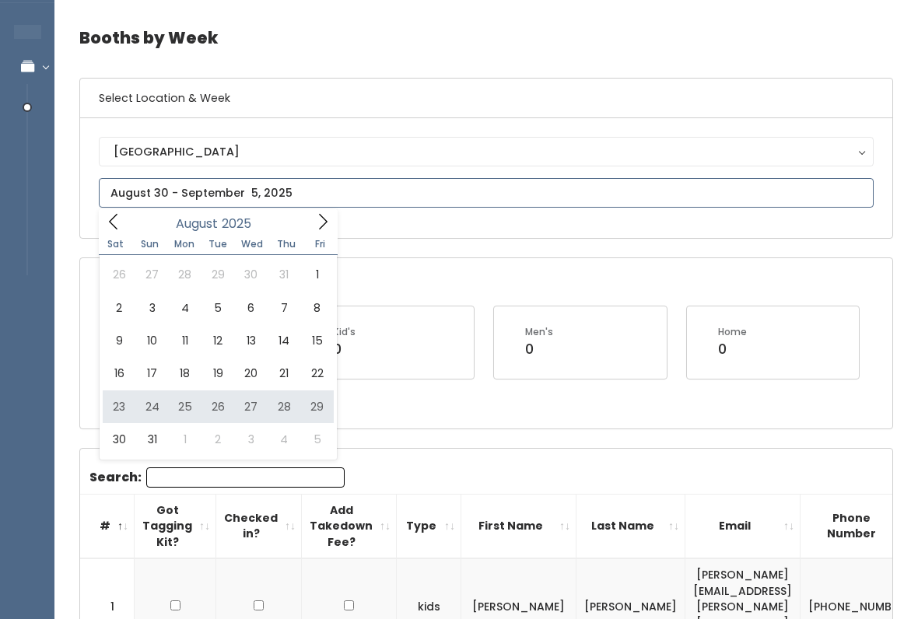 Image resolution: width=918 pixels, height=619 pixels. What do you see at coordinates (175, 526) in the screenshot?
I see `th: Got Tagging Kit?: activate to sort column ascending` at bounding box center [175, 526].